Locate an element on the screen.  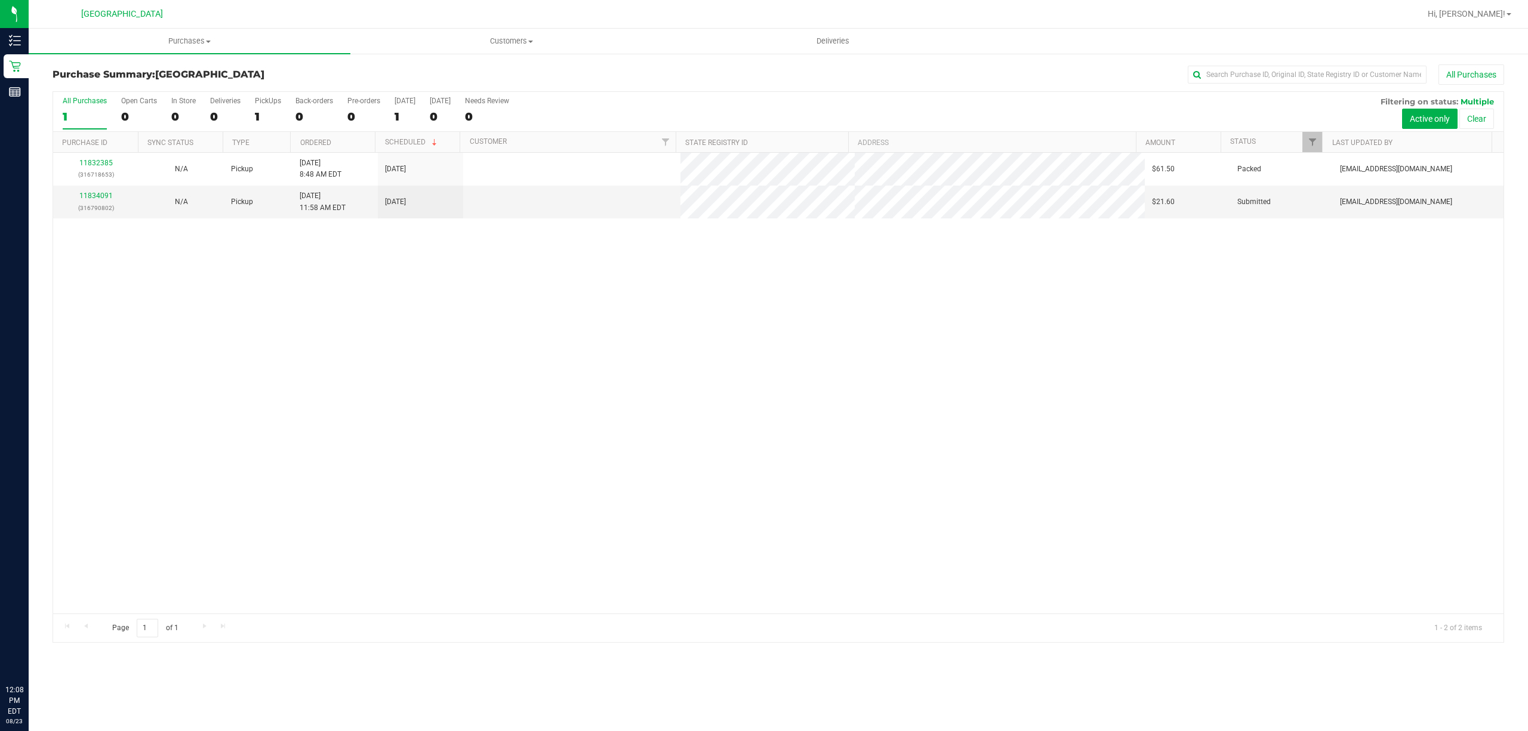
p: 08/23 is located at coordinates (14, 721).